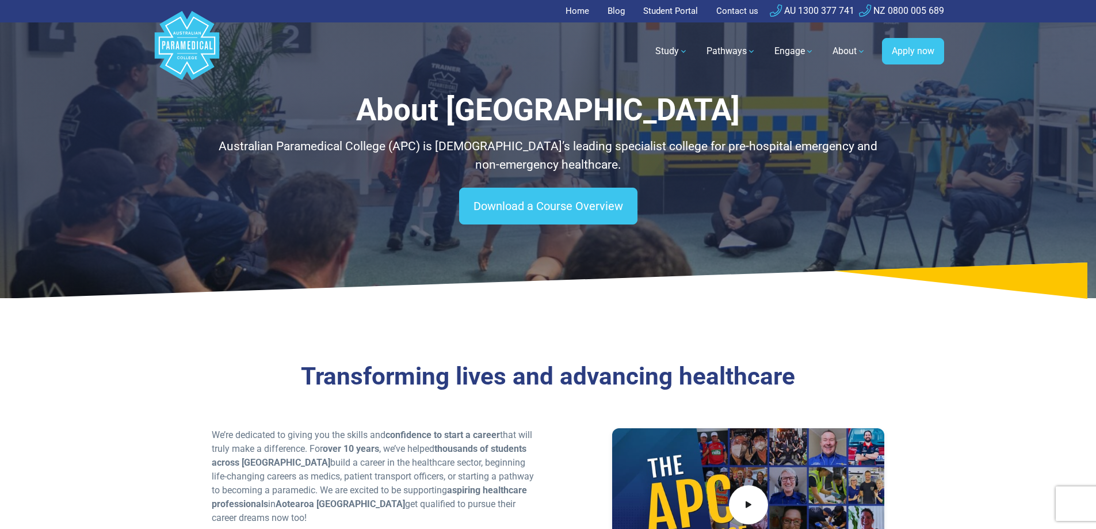  I want to click on a: NZ 0800 005 689, so click(901, 10).